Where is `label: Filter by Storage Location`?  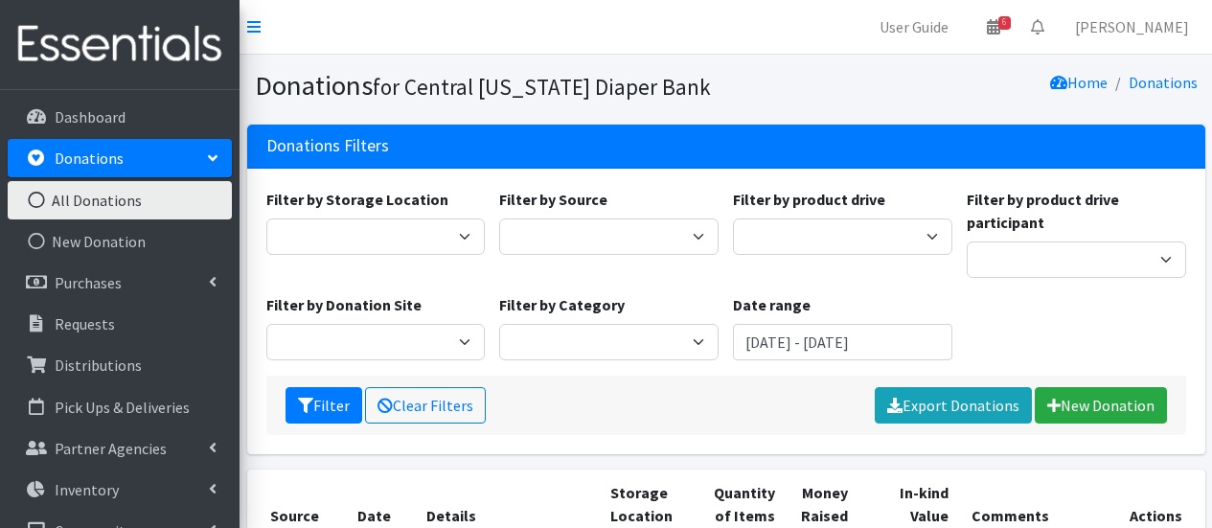 label: Filter by Storage Location is located at coordinates (357, 199).